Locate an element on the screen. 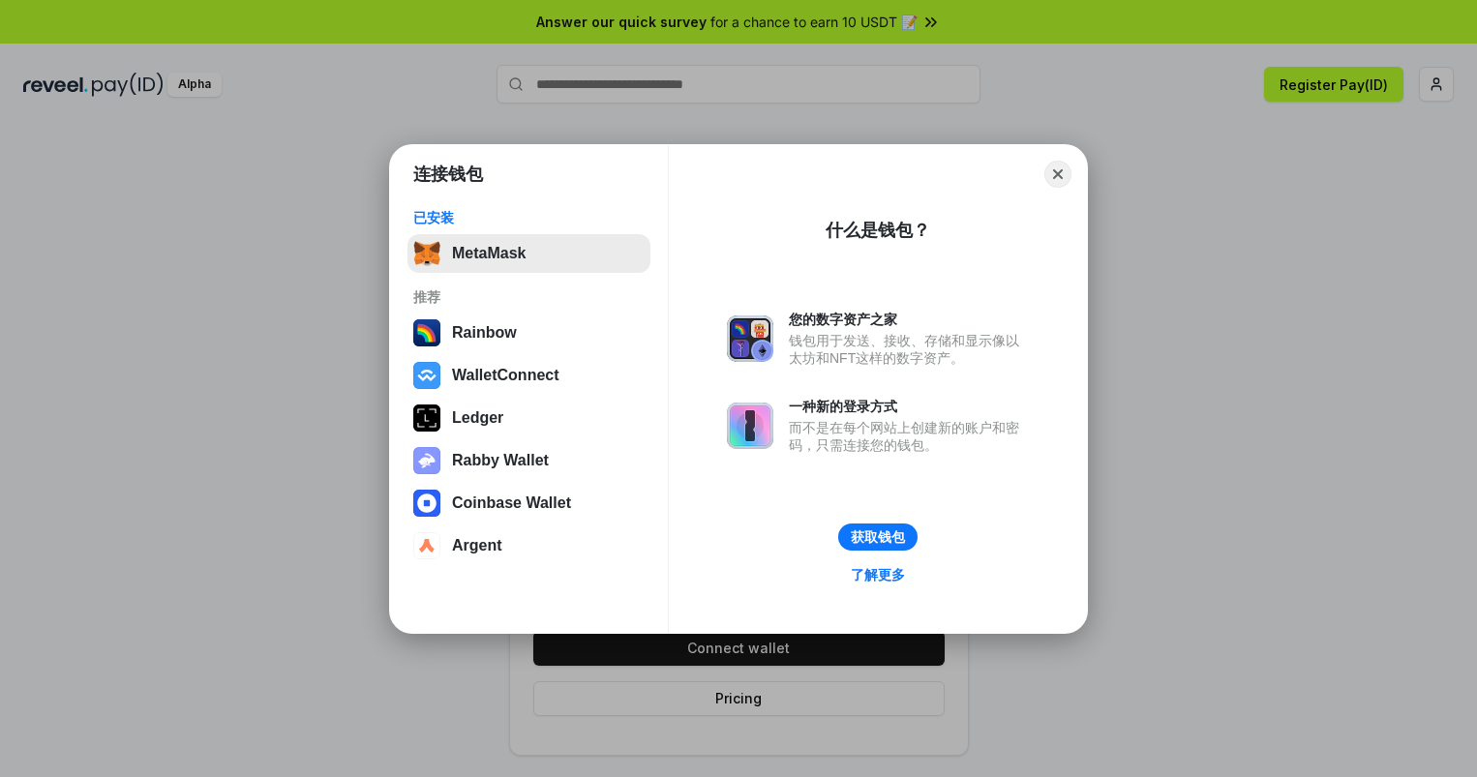 This screenshot has height=777, width=1477. img: svg+xml,%3Csvg%20fill%3D%22none%22%20height%3D%2233%22%20viewBox%3D%220%200%2035%2033%22%20width%... is located at coordinates (427, 254).